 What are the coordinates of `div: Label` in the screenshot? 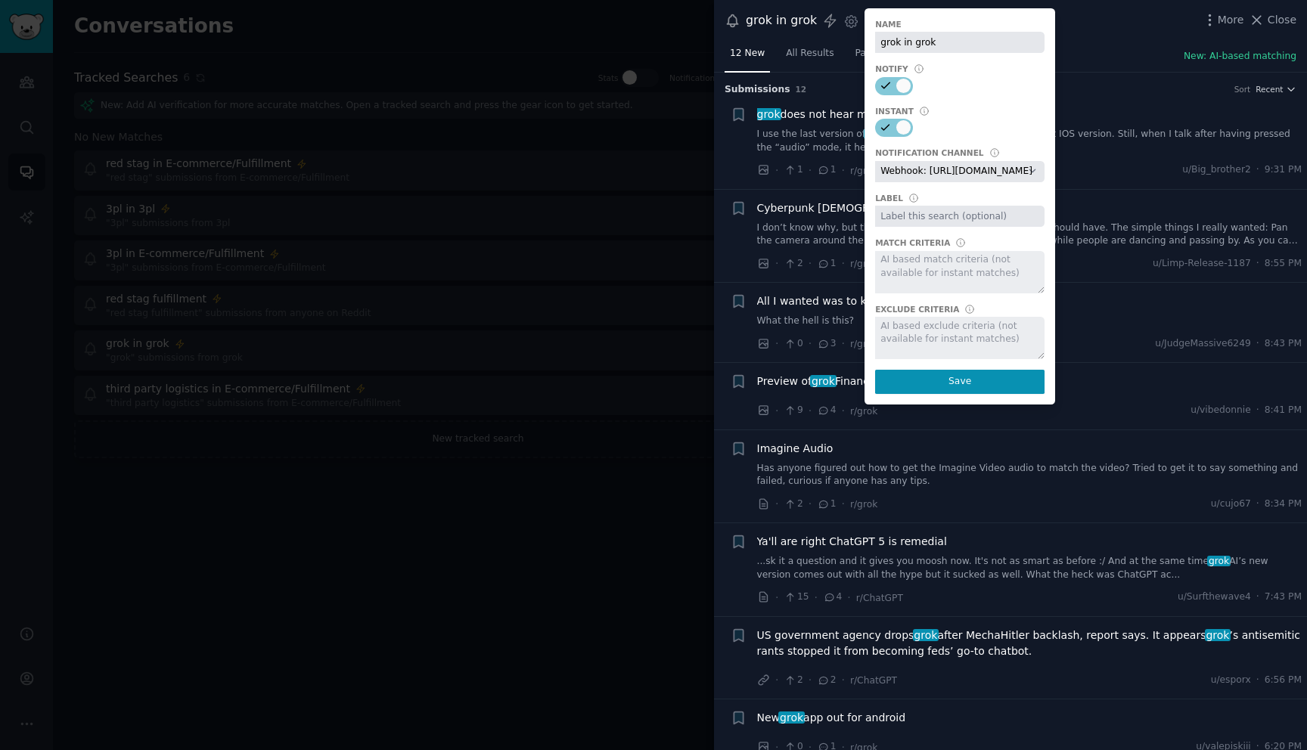 It's located at (889, 198).